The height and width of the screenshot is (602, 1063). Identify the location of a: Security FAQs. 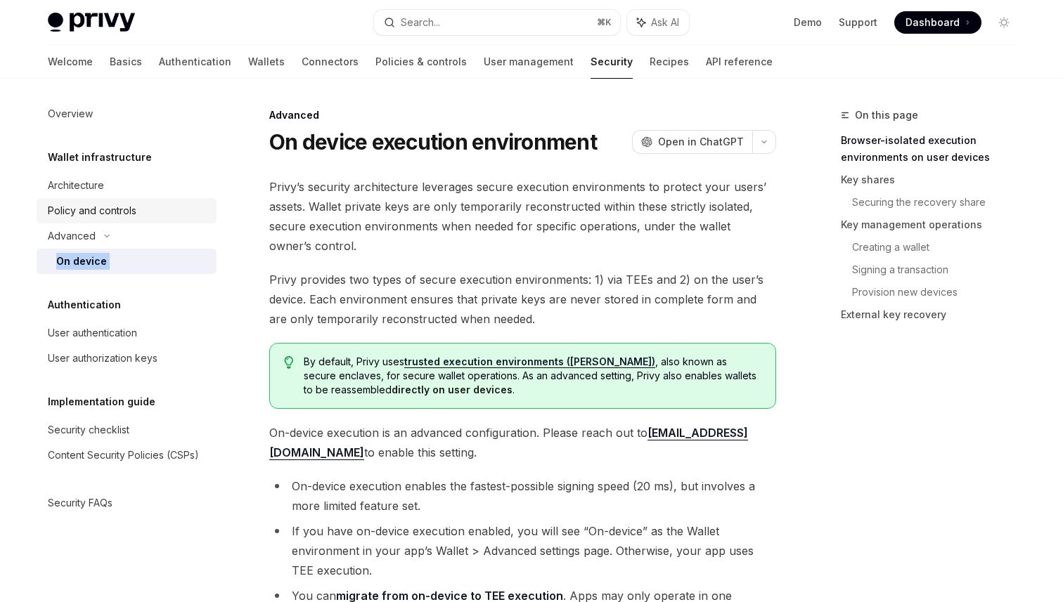
(127, 503).